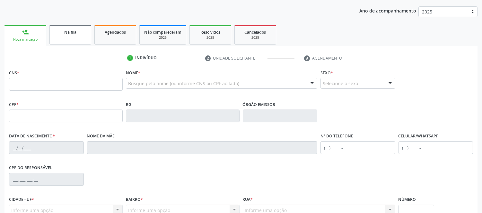 This screenshot has width=482, height=213. What do you see at coordinates (32, 136) in the screenshot?
I see `label: Data de nascimento` at bounding box center [32, 136].